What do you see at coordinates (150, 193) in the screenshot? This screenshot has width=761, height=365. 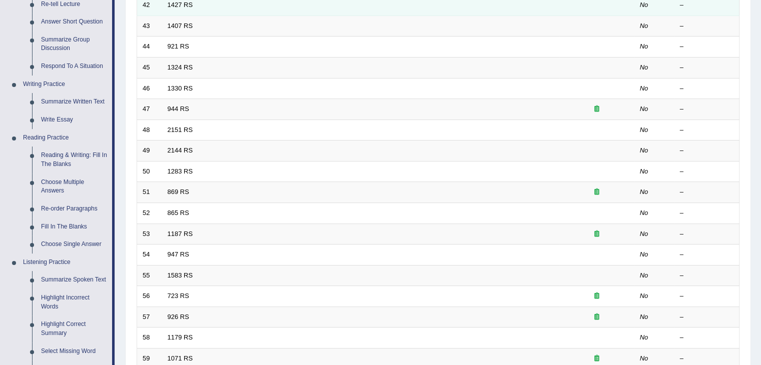 I see `td: 51` at bounding box center [150, 193].